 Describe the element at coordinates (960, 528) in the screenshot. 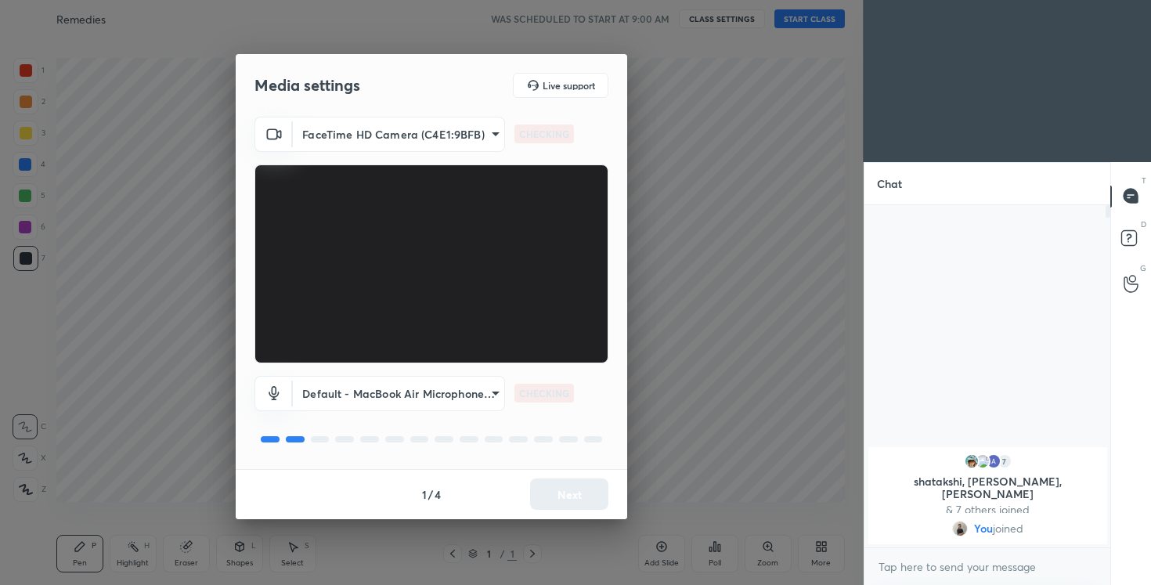

I see `img: 85cc559173fc41d5b27497aa80a99b0a.jpg` at that location.